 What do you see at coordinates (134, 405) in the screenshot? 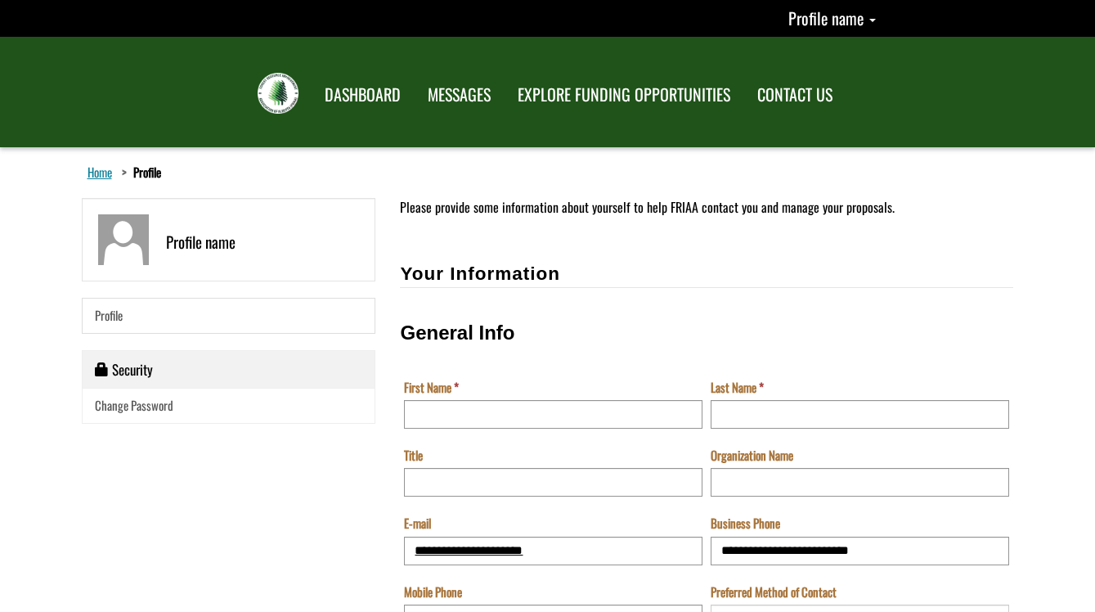
I see `span: Change Password` at bounding box center [134, 405].